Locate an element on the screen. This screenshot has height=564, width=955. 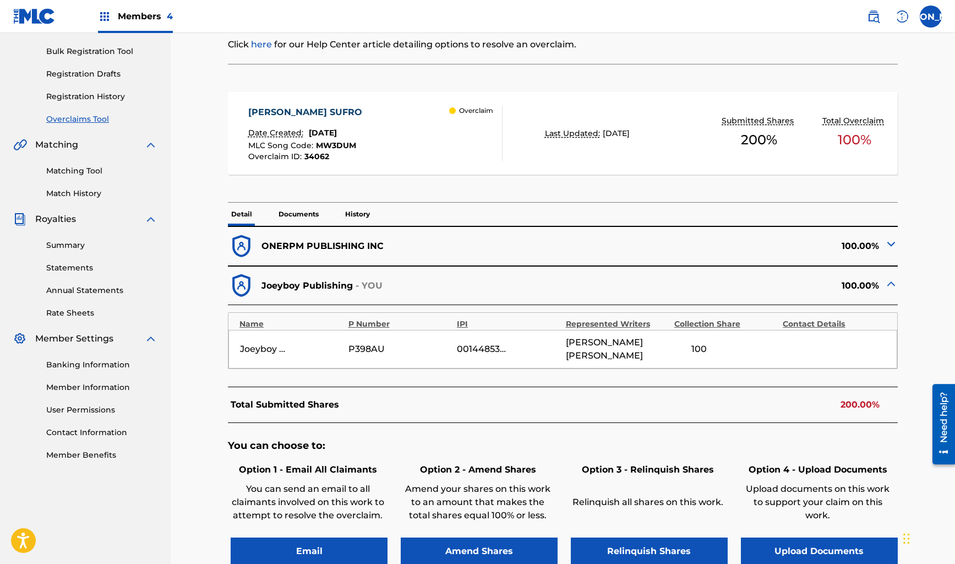
a: Bulk Registration Tool is located at coordinates (102, 51).